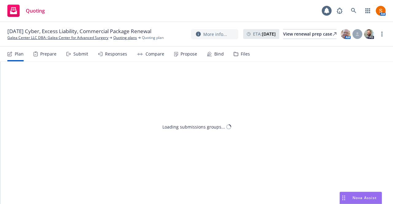 This screenshot has width=393, height=204. Describe the element at coordinates (343, 198) in the screenshot. I see `div: Drag to move` at that location.